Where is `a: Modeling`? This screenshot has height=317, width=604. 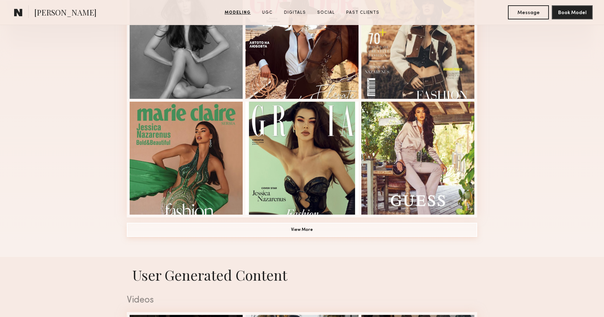
a: Modeling is located at coordinates (238, 13).